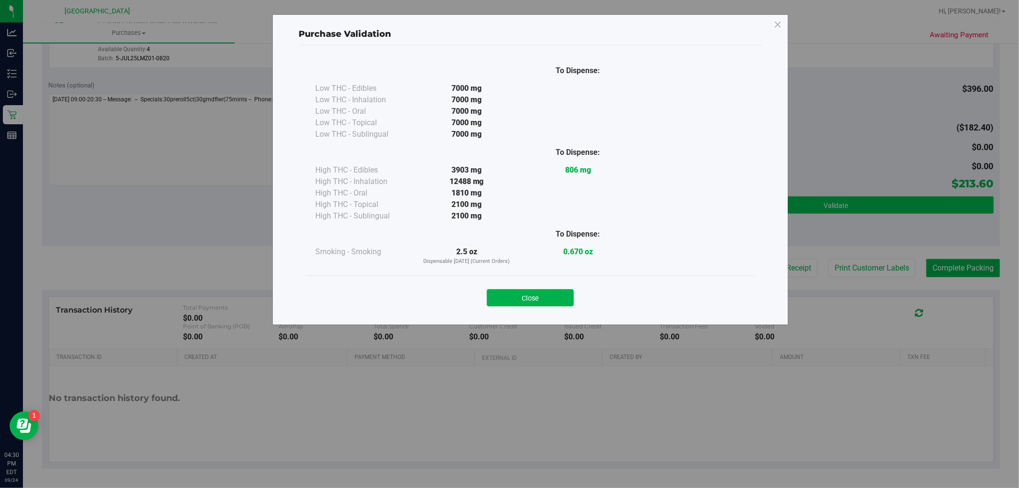 This screenshot has height=488, width=1019. What do you see at coordinates (578, 251) in the screenshot?
I see `strong: 0.670 oz` at bounding box center [578, 251].